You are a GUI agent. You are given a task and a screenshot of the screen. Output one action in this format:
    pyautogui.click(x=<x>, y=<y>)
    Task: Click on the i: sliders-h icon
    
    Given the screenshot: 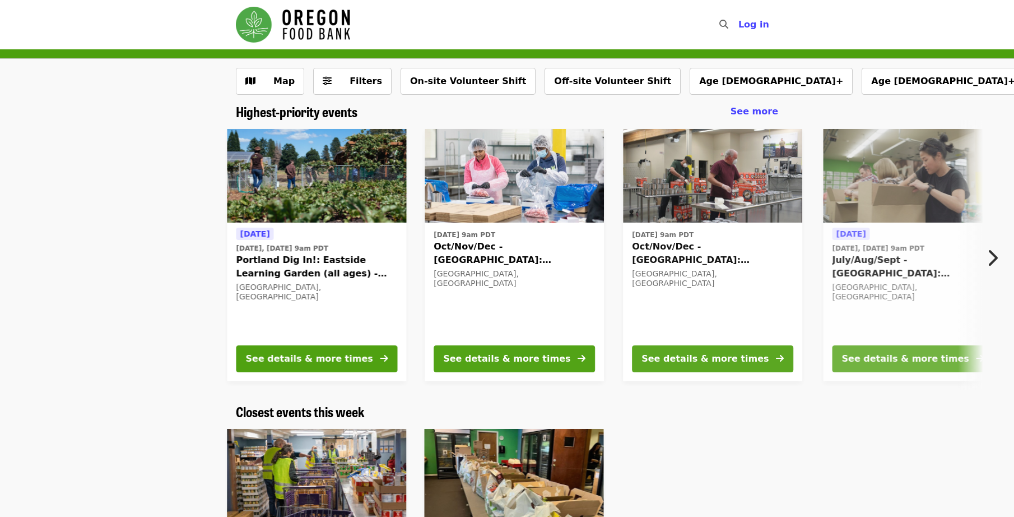 What is the action you would take?
    pyautogui.click(x=327, y=81)
    